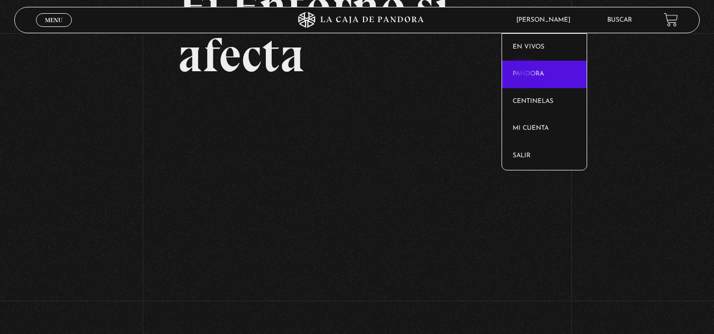 The image size is (714, 334). I want to click on a: Centinelas, so click(544, 102).